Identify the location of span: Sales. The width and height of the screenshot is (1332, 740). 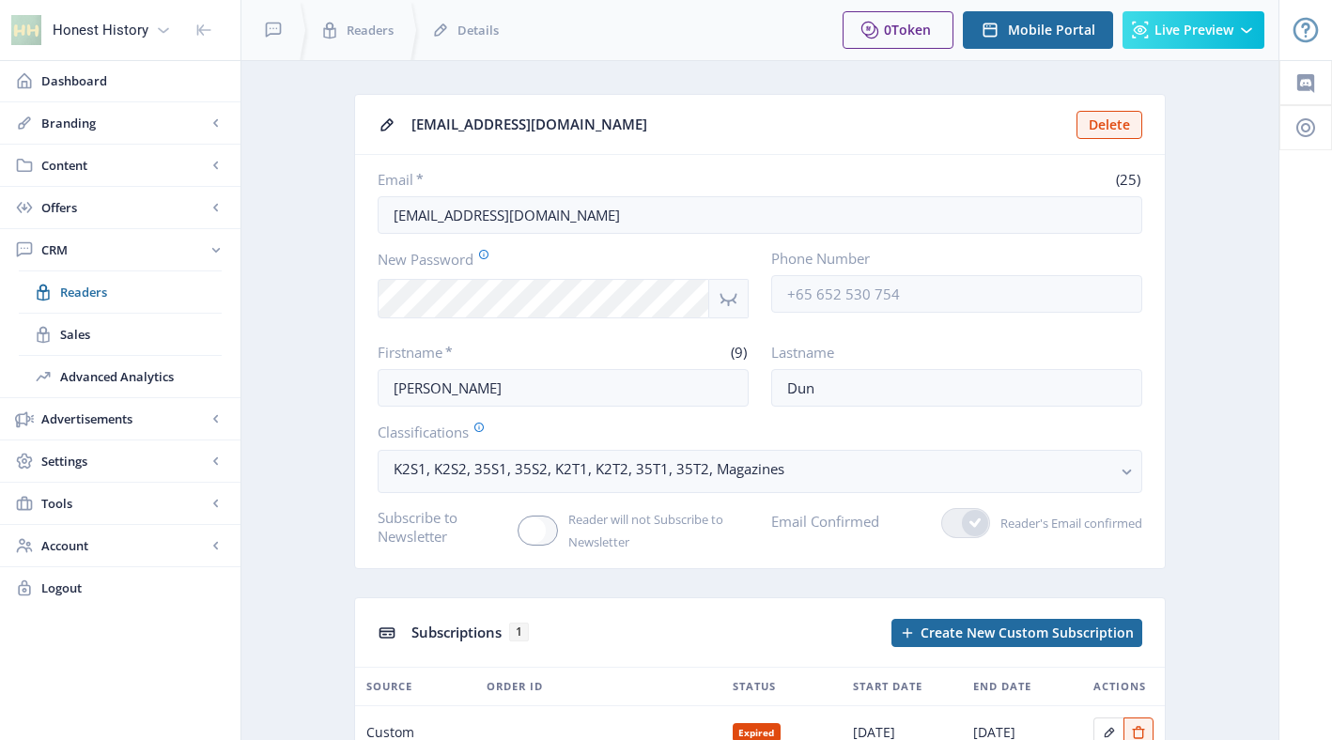
(141, 334).